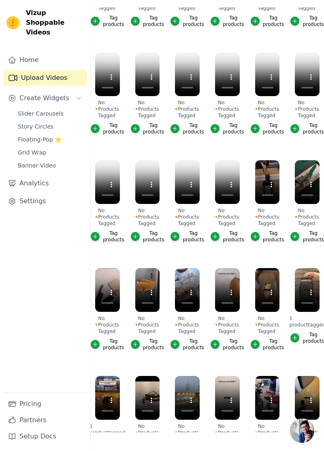 The image size is (324, 451). Describe the element at coordinates (45, 201) in the screenshot. I see `a: Settings` at that location.